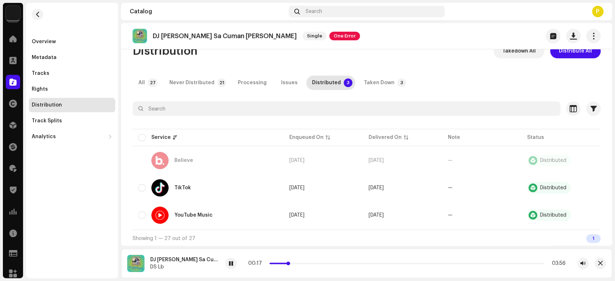  I want to click on p-badge: 27, so click(153, 83).